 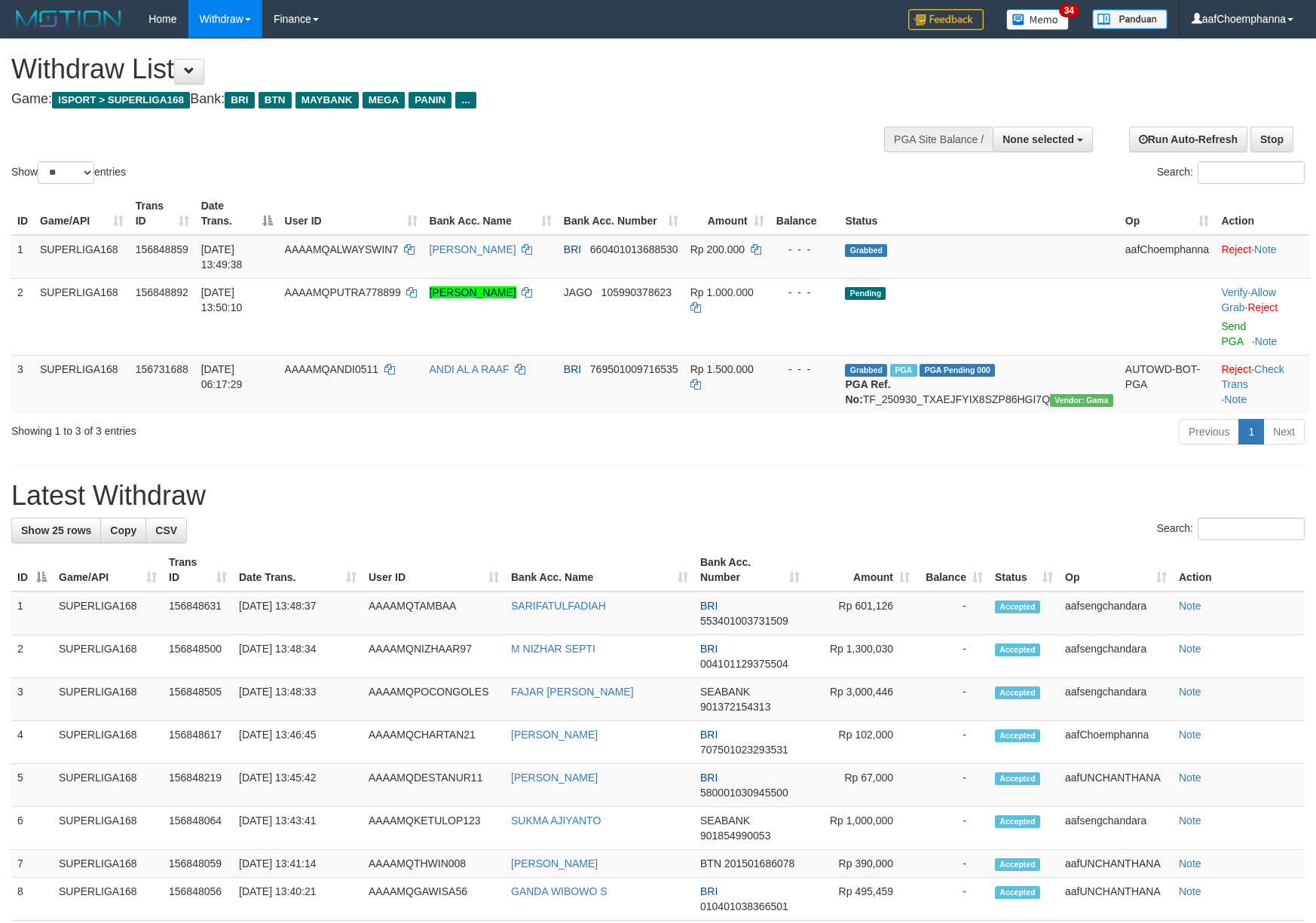 I want to click on a: 1, so click(x=1251, y=432).